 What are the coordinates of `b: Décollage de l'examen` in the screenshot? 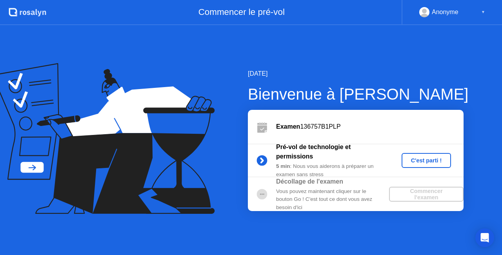 It's located at (310, 181).